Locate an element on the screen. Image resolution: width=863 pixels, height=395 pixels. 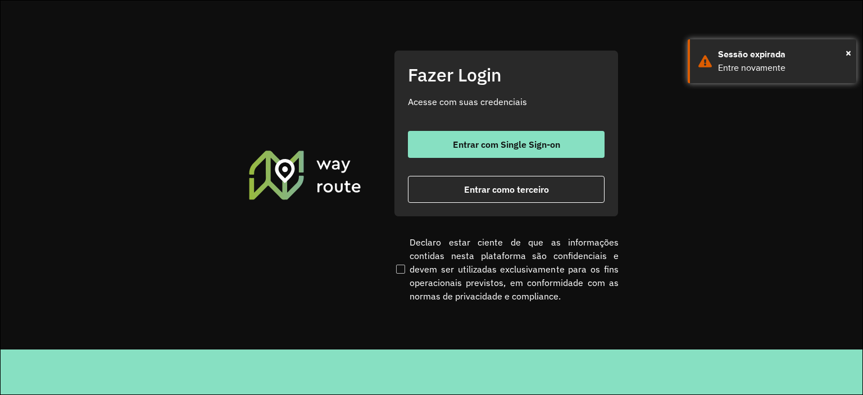
img: Roteirizador AmbevTech is located at coordinates (305, 175).